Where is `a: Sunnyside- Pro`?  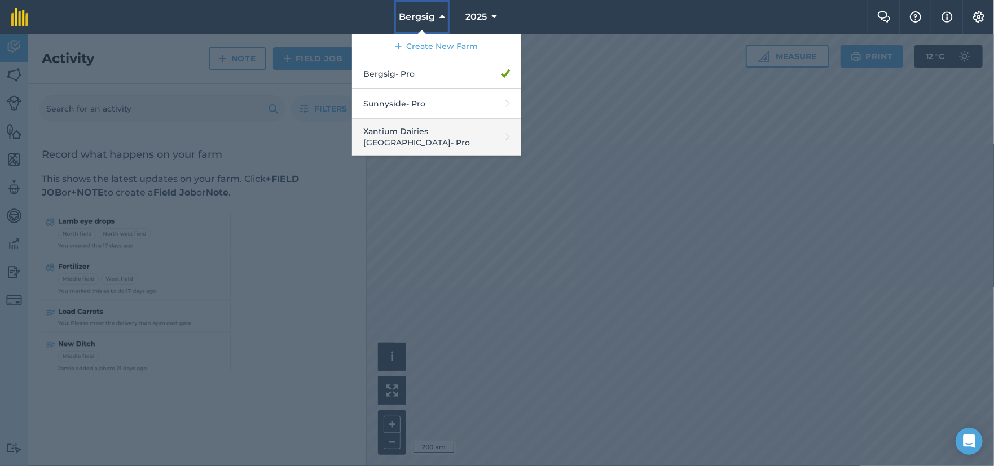 a: Sunnyside- Pro is located at coordinates (437, 104).